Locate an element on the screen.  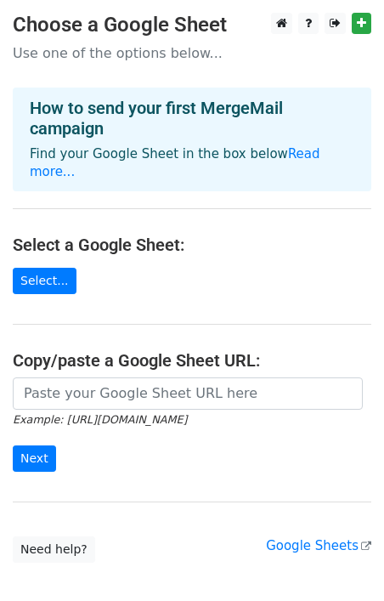
h4: Copy/paste a Google Sheet URL: is located at coordinates (192, 360).